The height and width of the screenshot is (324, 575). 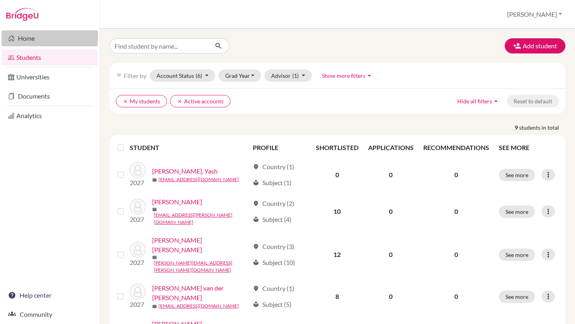 I want to click on img: Liontop Fernandez, Enmanuel, so click(x=138, y=207).